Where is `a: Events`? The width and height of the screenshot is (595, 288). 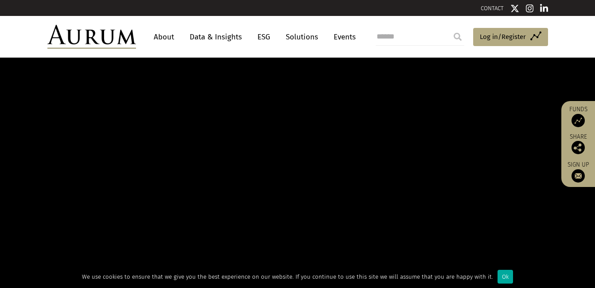
a: Events is located at coordinates (343, 37).